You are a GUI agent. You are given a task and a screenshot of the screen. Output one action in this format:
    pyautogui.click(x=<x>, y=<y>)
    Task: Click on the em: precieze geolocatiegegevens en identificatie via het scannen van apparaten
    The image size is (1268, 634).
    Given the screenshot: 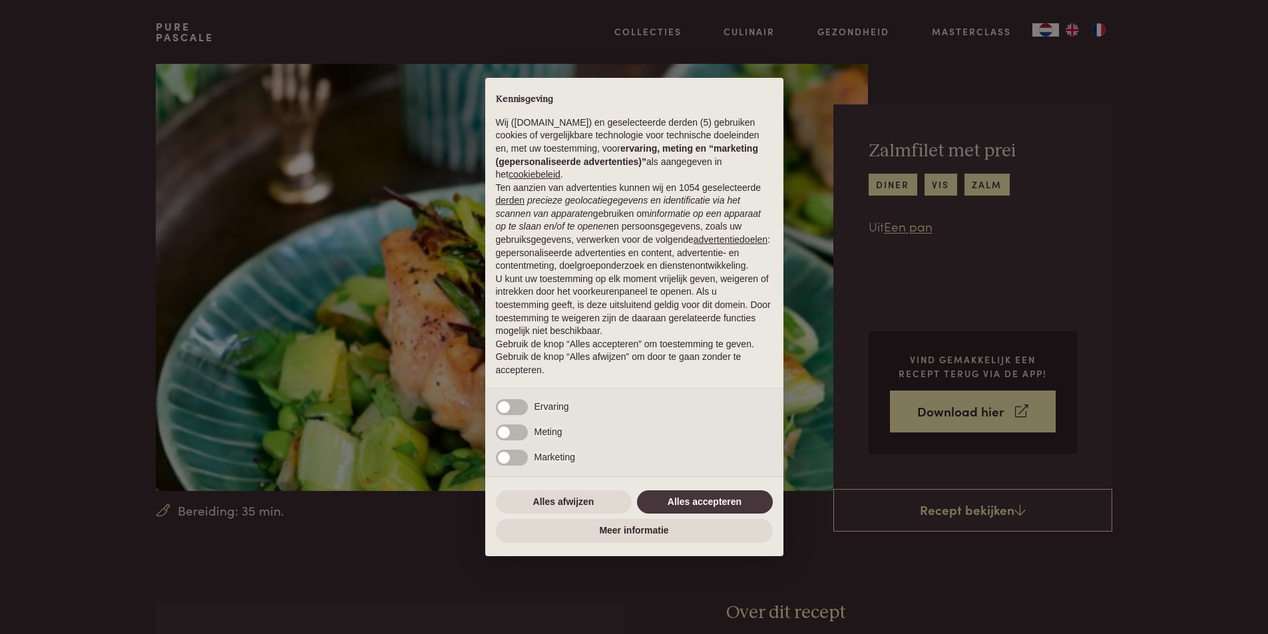 What is the action you would take?
    pyautogui.click(x=617, y=207)
    